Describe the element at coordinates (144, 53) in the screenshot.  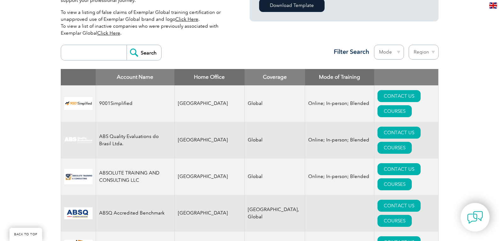
I see `input: Search` at that location.